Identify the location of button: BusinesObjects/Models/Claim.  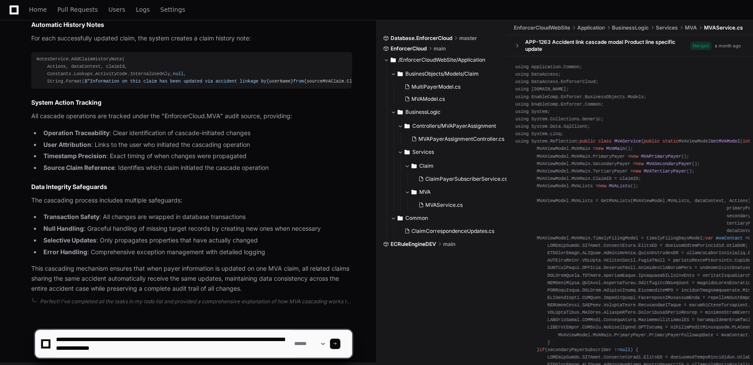
(449, 74).